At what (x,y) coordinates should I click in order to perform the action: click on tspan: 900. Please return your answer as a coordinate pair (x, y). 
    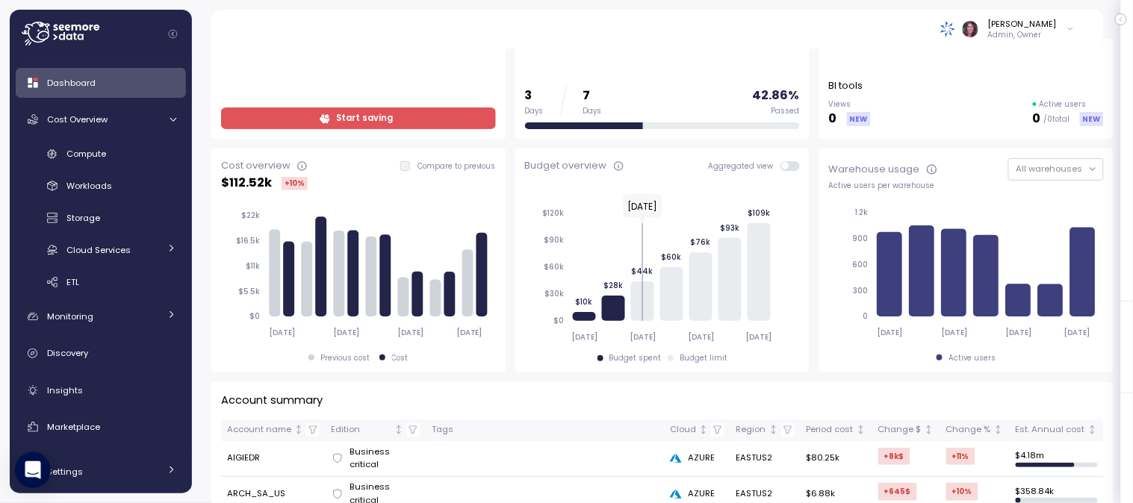
    Looking at the image, I should click on (860, 238).